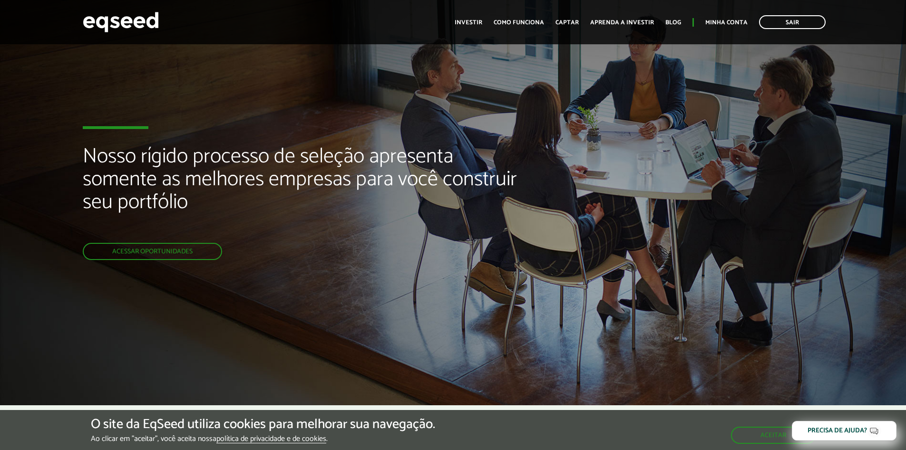 The height and width of the screenshot is (450, 906). I want to click on a: Acessar oportunidades, so click(152, 251).